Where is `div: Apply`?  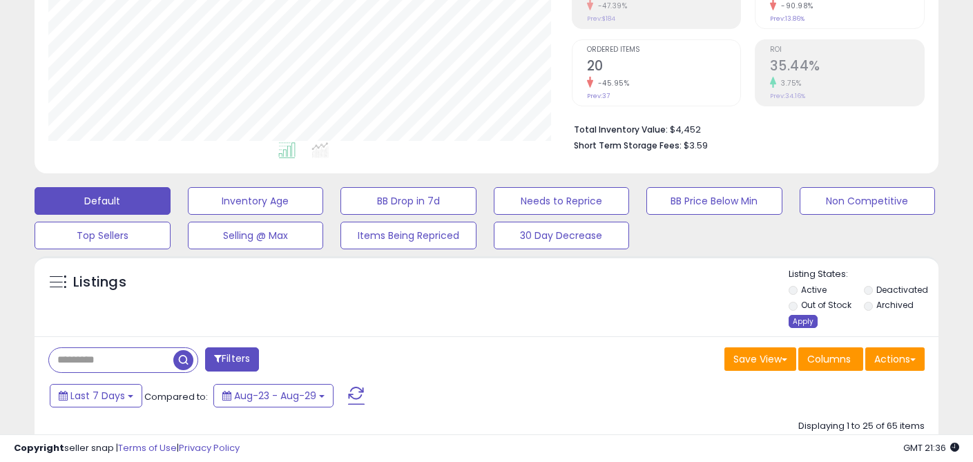
div: Apply is located at coordinates (803, 321).